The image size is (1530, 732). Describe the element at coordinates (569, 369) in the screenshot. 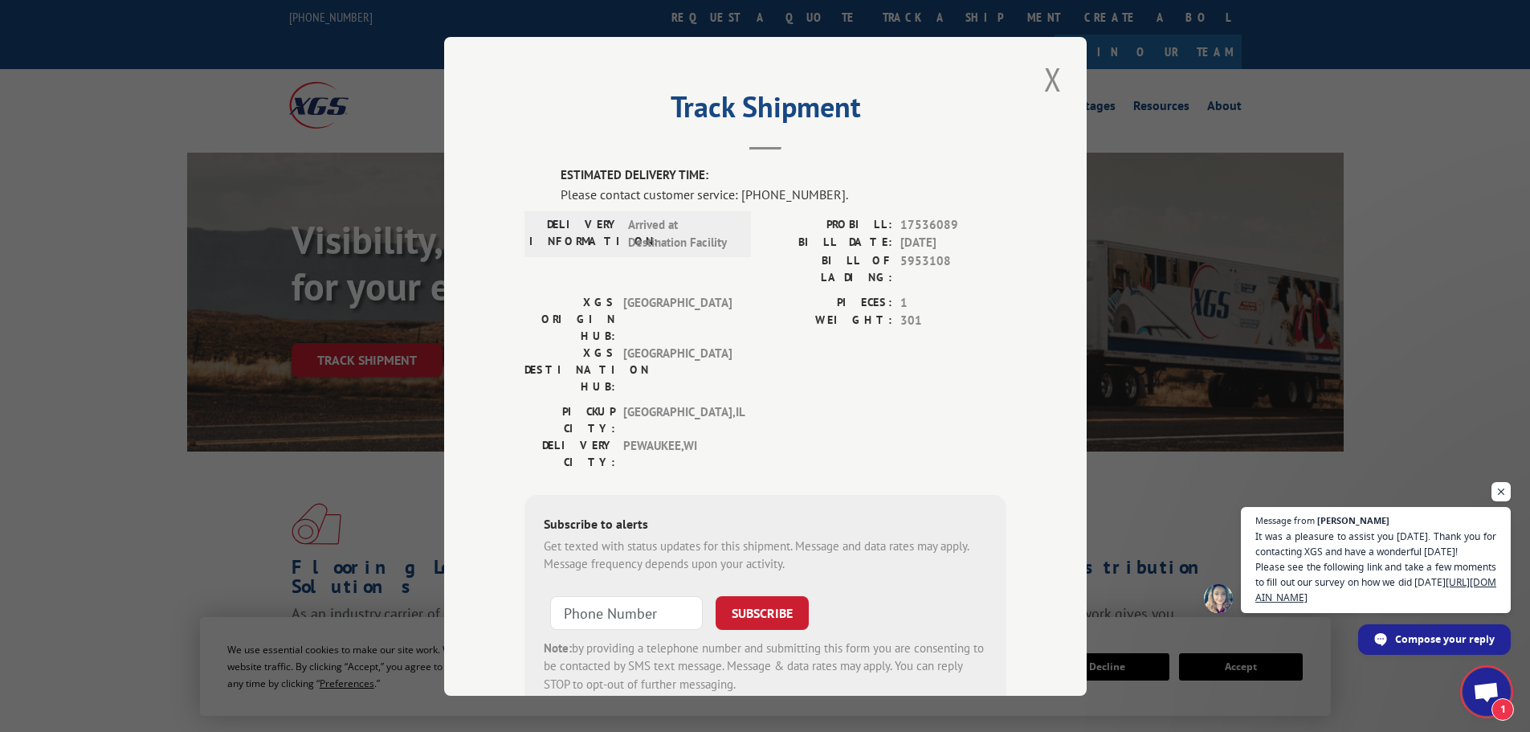

I see `label: XGS DESTINATION HUB:` at that location.